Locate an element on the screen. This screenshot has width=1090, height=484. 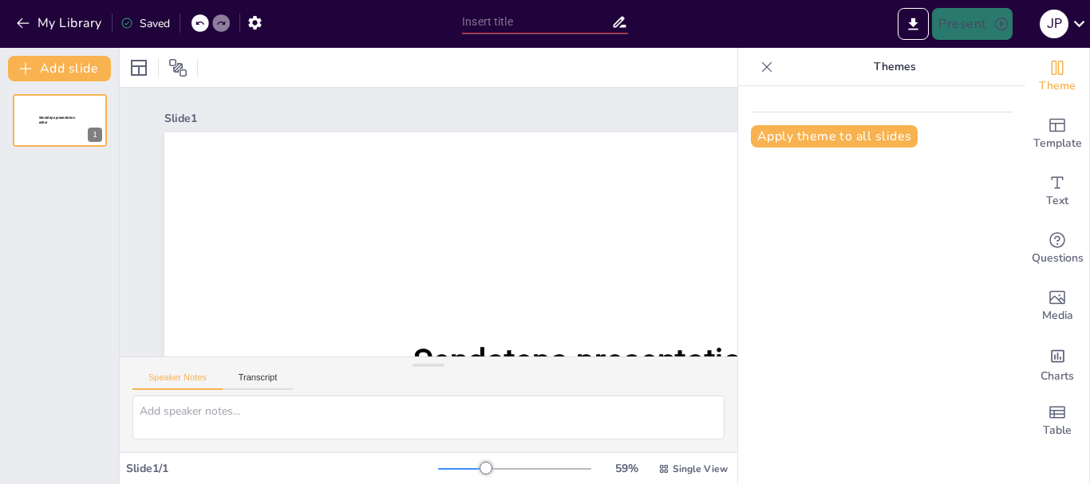
div: Get real-time input from your audience is located at coordinates (1057, 249).